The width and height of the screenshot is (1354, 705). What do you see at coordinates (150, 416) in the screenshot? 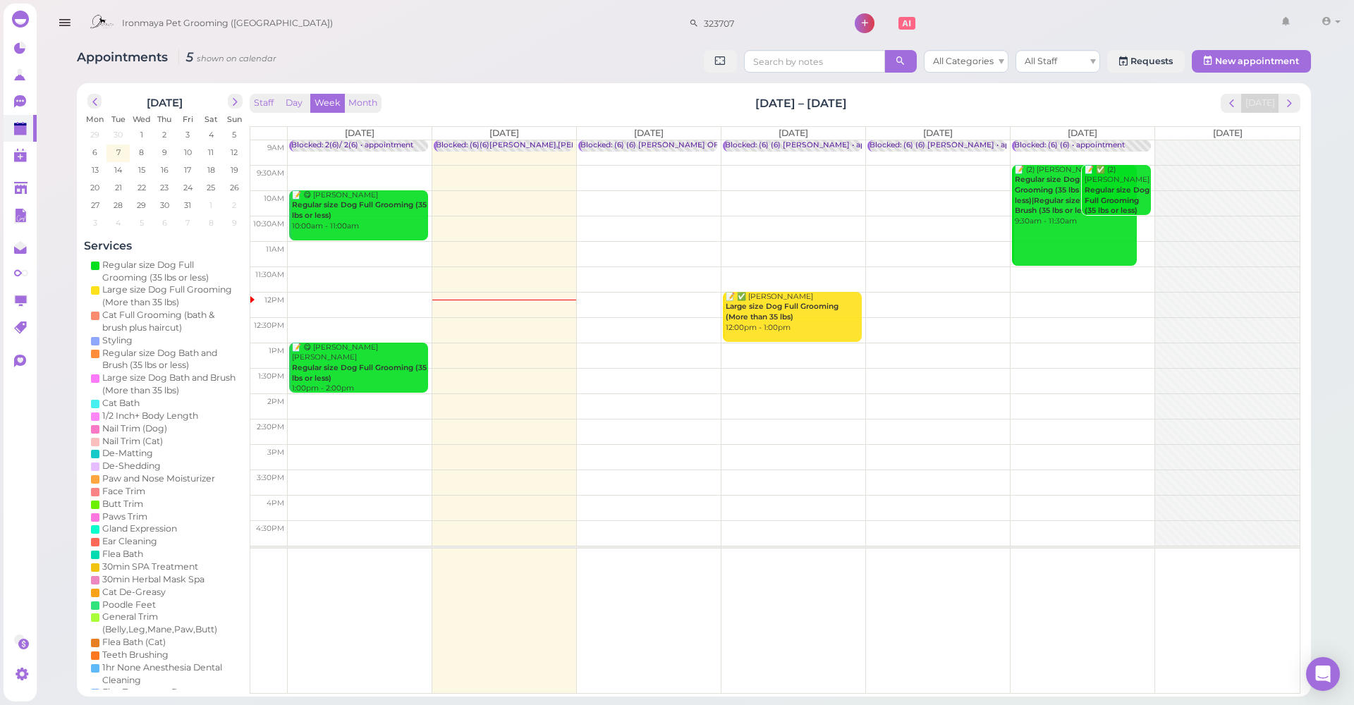
I see `div: 1/2 Inch+ Body Length` at bounding box center [150, 416].